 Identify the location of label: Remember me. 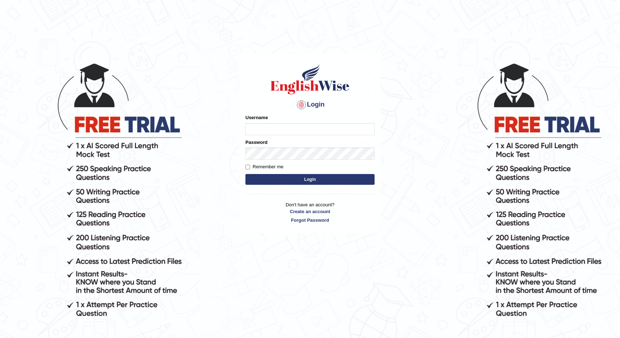
(265, 167).